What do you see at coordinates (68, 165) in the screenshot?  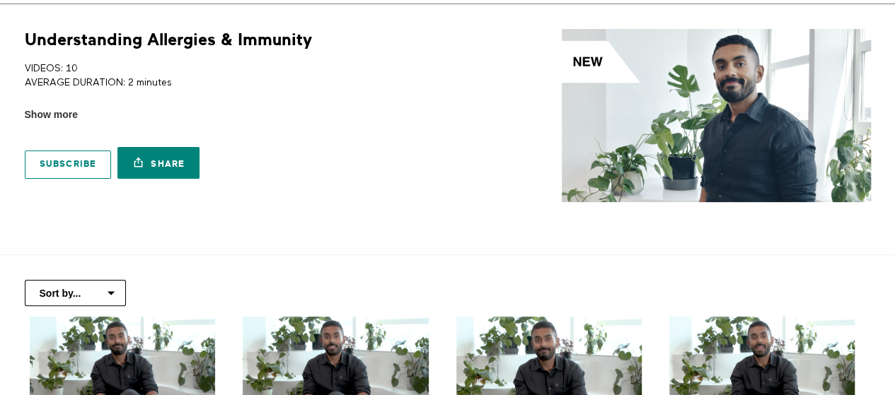 I see `a: Subscribe` at bounding box center [68, 165].